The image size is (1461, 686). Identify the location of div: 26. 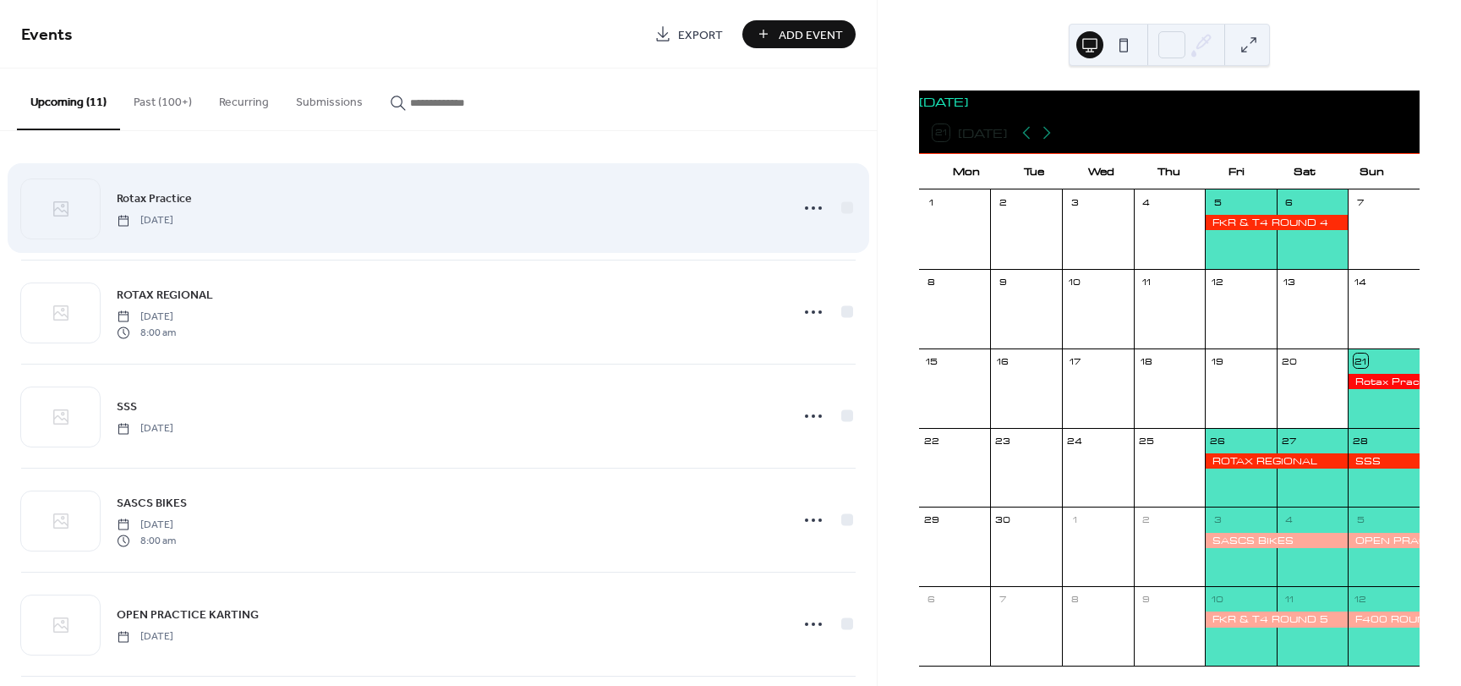
(1217, 440).